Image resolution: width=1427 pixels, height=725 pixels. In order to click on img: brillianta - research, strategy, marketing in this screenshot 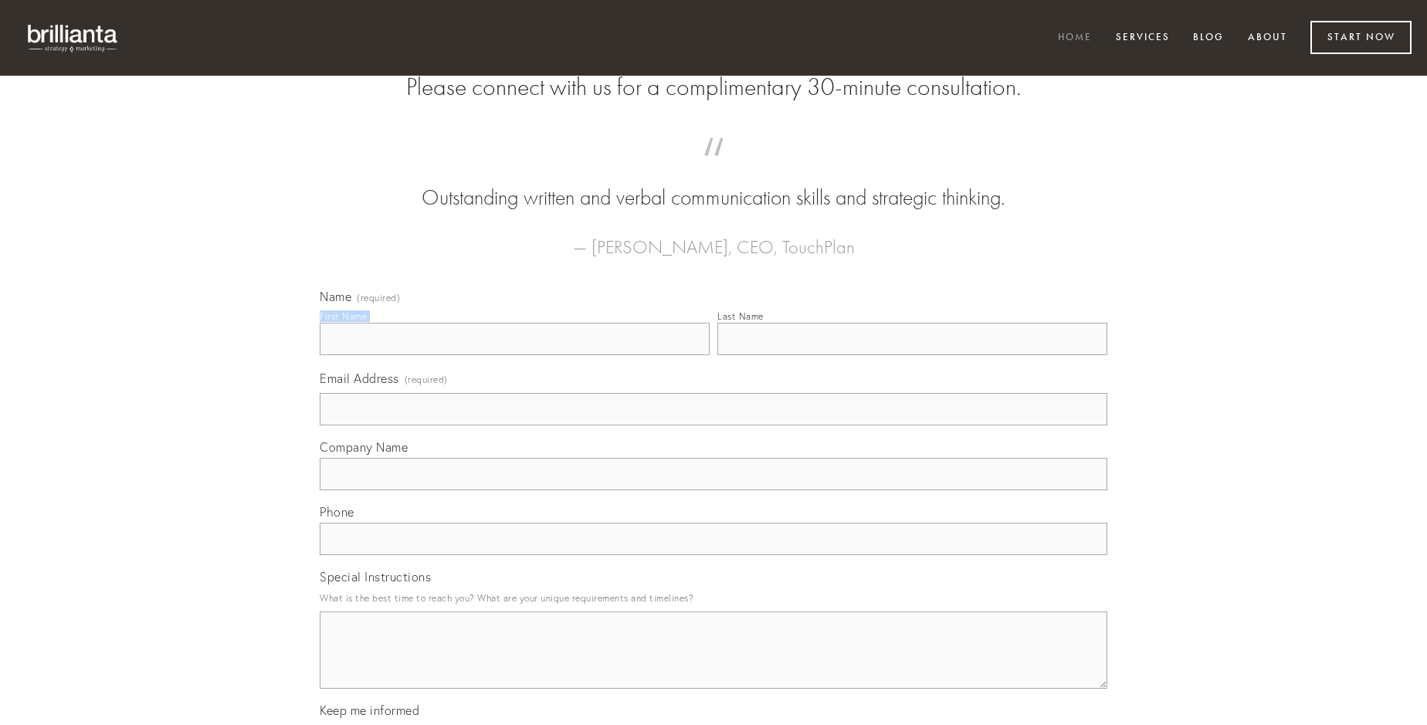, I will do `click(73, 38)`.